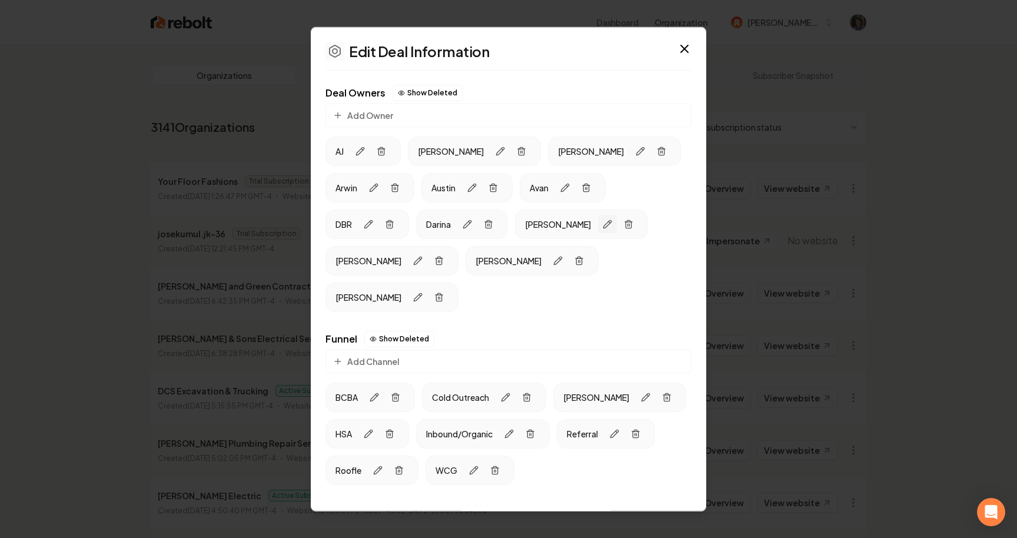 Image resolution: width=1017 pixels, height=538 pixels. I want to click on span: AJ, so click(343, 151).